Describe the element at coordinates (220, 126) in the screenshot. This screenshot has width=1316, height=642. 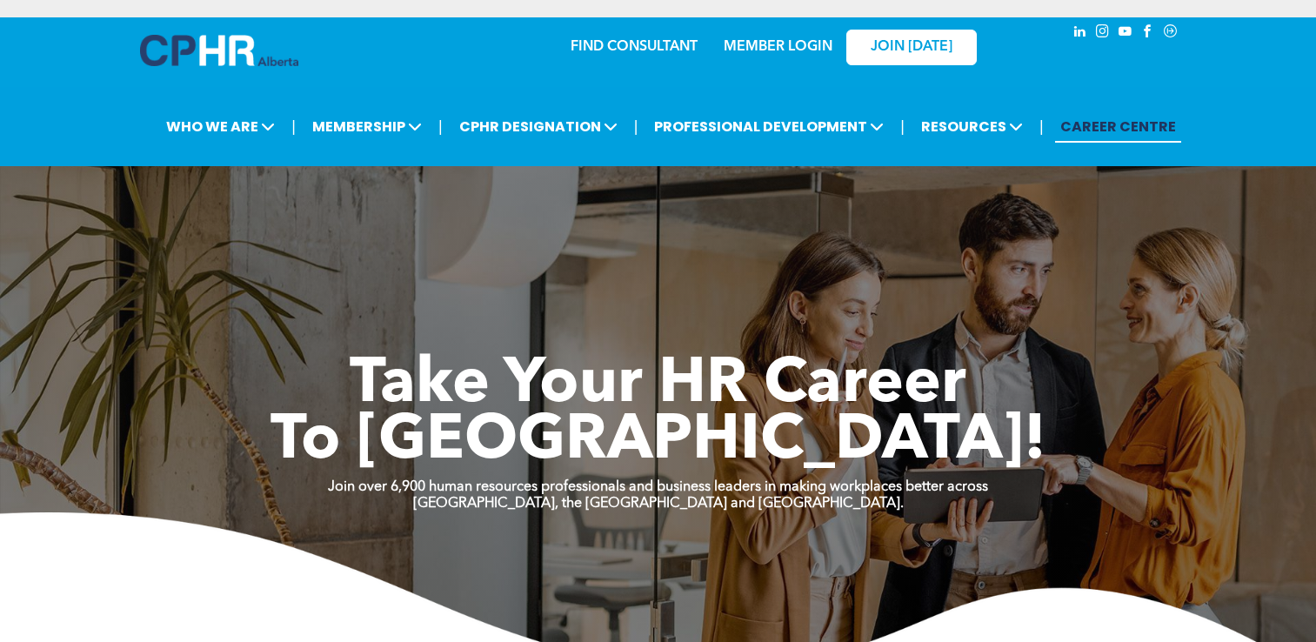
I see `span: WHO WE ARE` at that location.